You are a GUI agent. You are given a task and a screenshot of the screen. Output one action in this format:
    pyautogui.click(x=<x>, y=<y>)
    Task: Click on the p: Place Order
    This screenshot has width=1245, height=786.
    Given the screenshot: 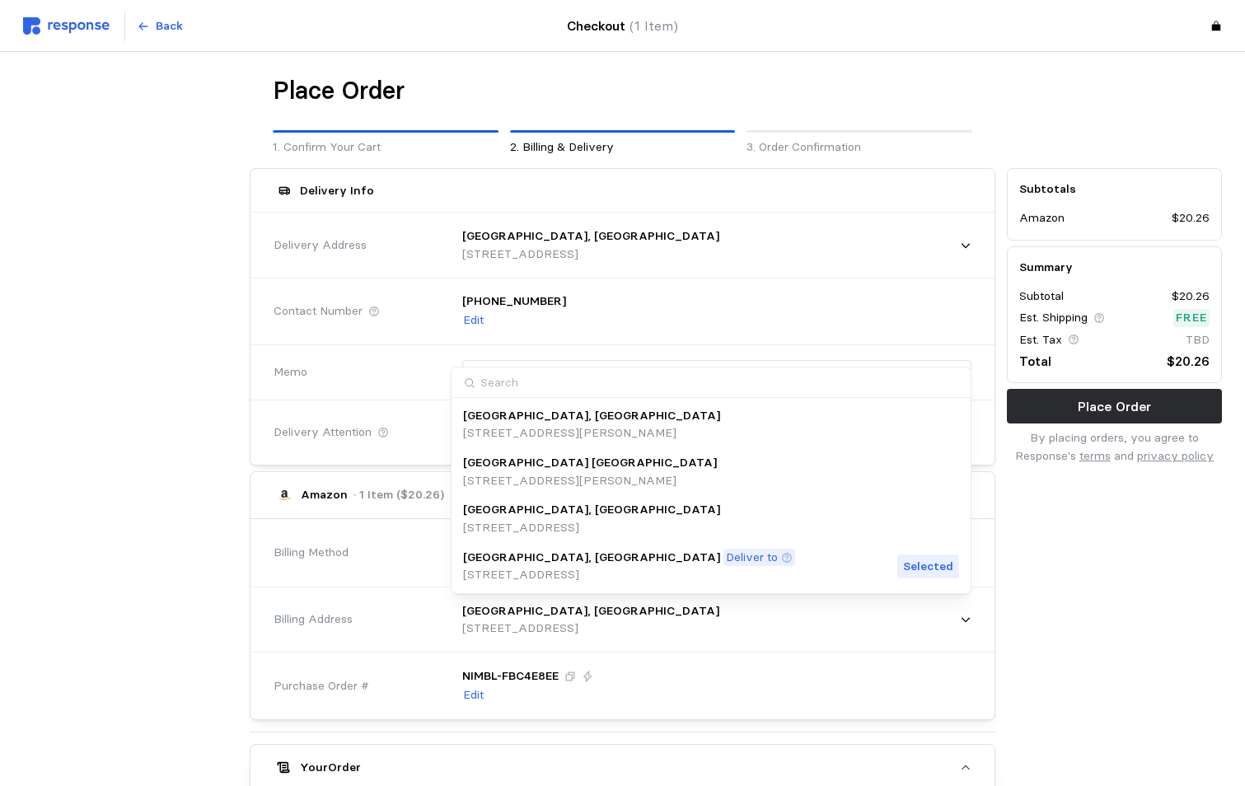 What is the action you would take?
    pyautogui.click(x=1114, y=406)
    